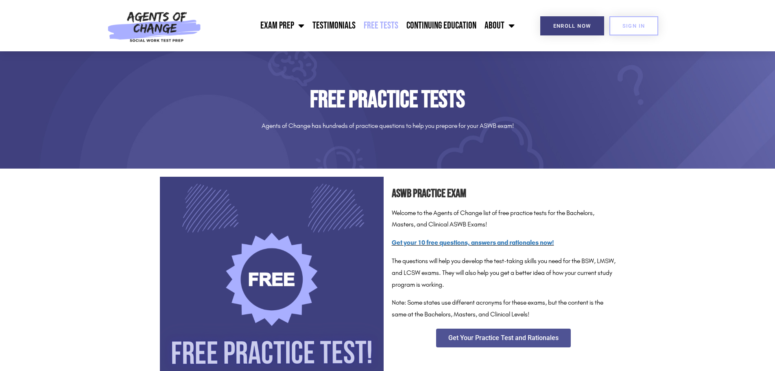  What do you see at coordinates (504, 273) in the screenshot?
I see `p: The questions will help you develop the test-taking skills you need for the BSW, LMSW, and LCSW e...` at bounding box center [504, 273].